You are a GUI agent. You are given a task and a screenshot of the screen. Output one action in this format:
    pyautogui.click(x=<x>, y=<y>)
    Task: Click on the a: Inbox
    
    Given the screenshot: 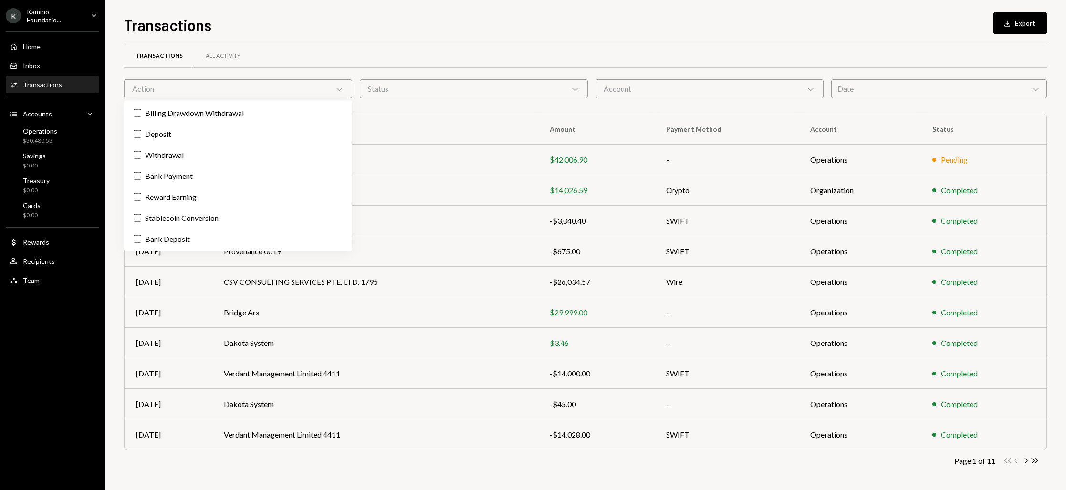 What is the action you would take?
    pyautogui.click(x=53, y=65)
    